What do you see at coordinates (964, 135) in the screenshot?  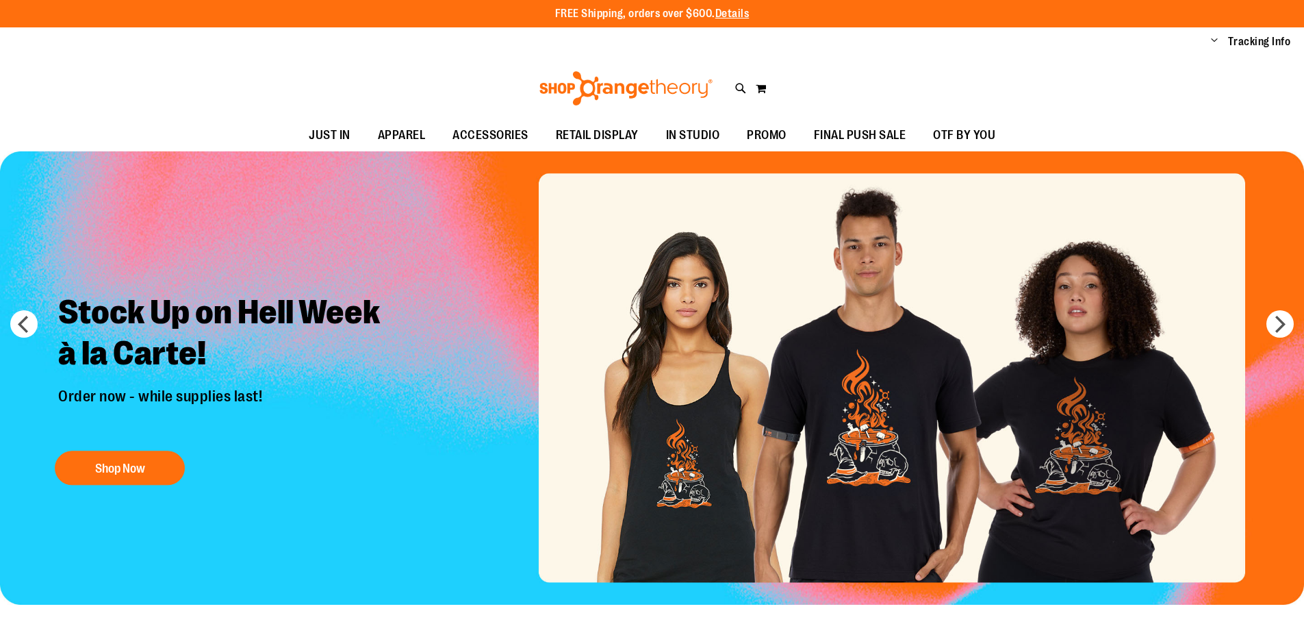 I see `span: OTF BY YOU` at bounding box center [964, 135].